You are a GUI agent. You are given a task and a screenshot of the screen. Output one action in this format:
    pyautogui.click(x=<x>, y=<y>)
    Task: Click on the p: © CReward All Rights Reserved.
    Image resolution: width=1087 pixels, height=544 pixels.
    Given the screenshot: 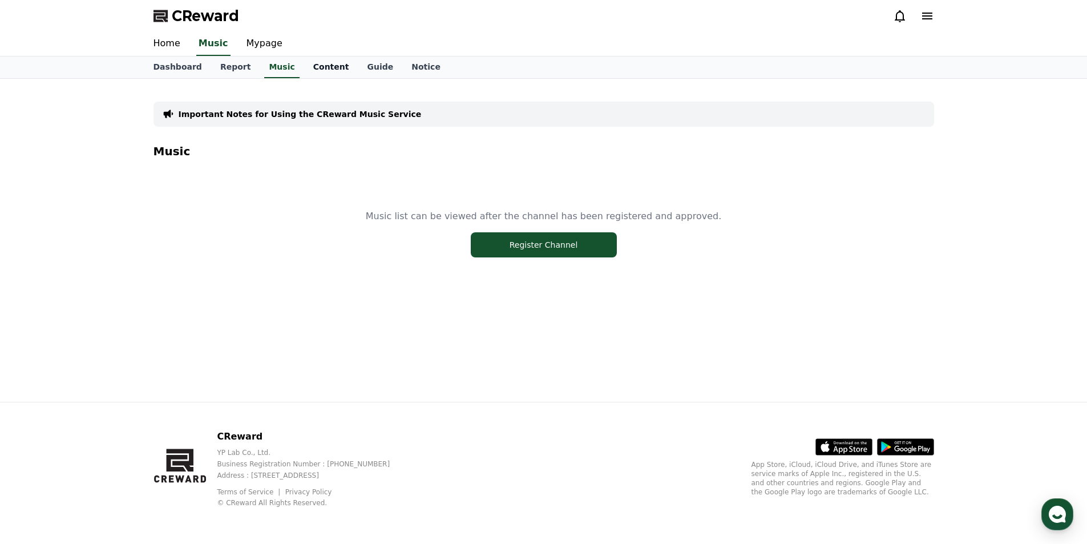 What is the action you would take?
    pyautogui.click(x=312, y=503)
    